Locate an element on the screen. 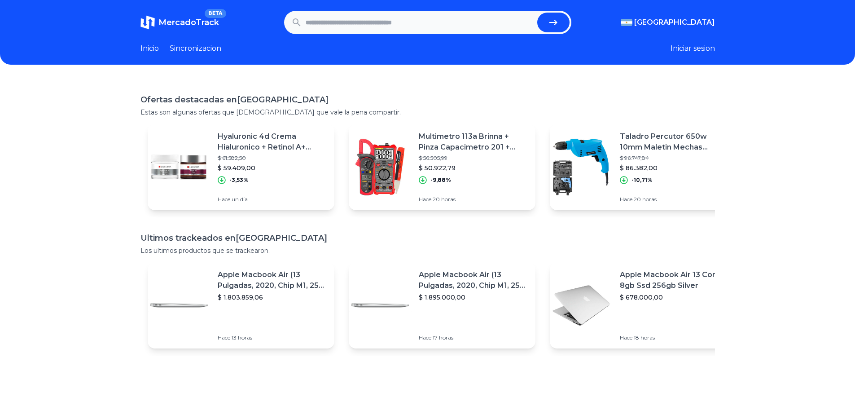 Image resolution: width=855 pixels, height=406 pixels. p: Hace 17 horas is located at coordinates (474, 338).